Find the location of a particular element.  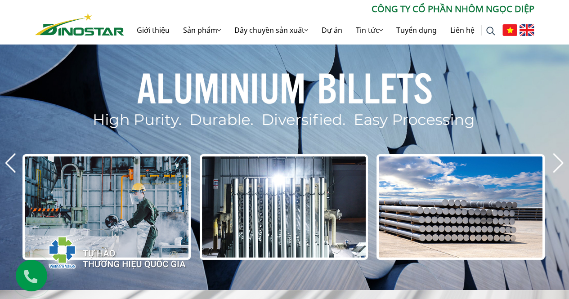

img: thqg is located at coordinates (104, 250).